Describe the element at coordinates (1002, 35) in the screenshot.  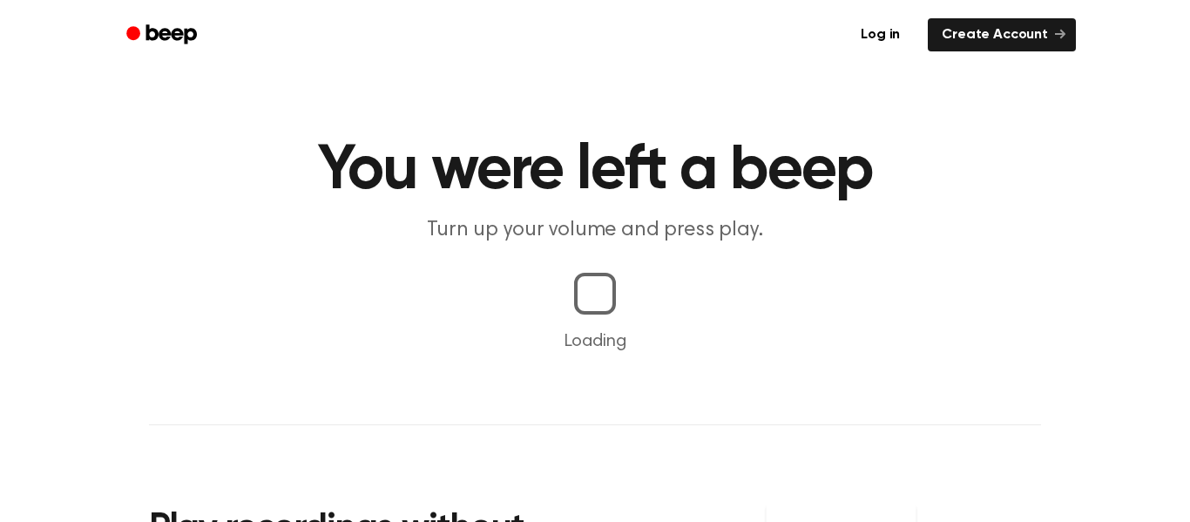
I see `a: Create Account` at that location.